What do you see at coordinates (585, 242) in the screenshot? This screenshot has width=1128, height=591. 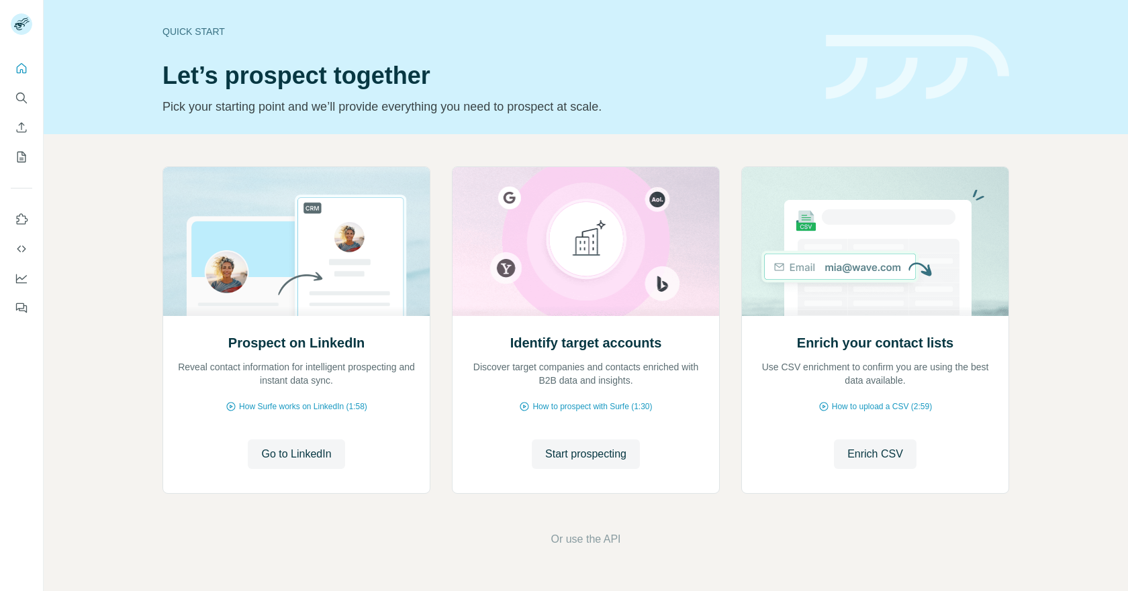 I see `img: Identify target accounts` at bounding box center [585, 242].